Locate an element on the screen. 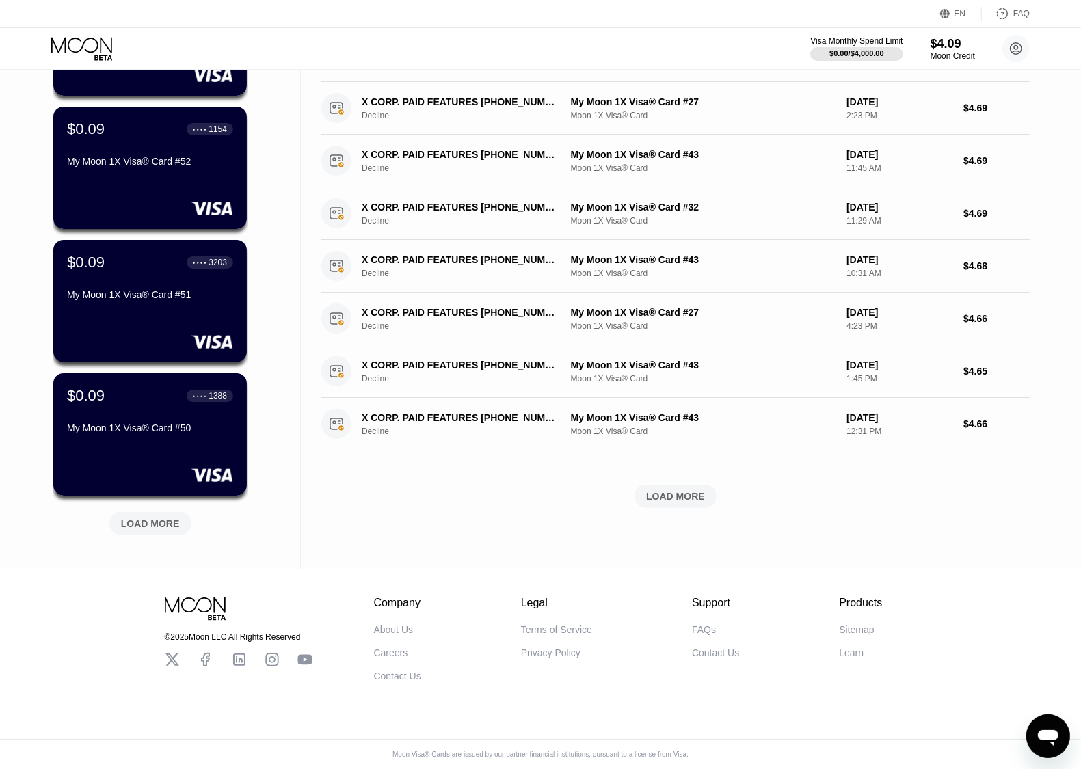 This screenshot has width=1081, height=769. div: $0.09● ● ● ●1388My Moon 1X Visa® Card #50 is located at coordinates (150, 434).